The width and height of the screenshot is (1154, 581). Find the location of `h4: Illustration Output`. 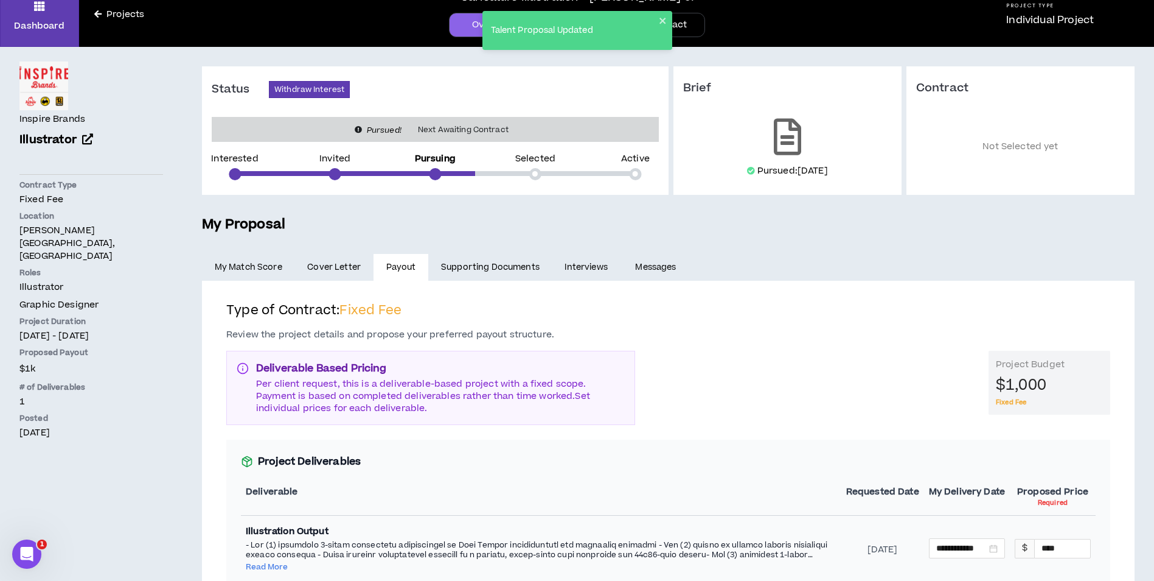

h4: Illustration Output is located at coordinates (541, 531).